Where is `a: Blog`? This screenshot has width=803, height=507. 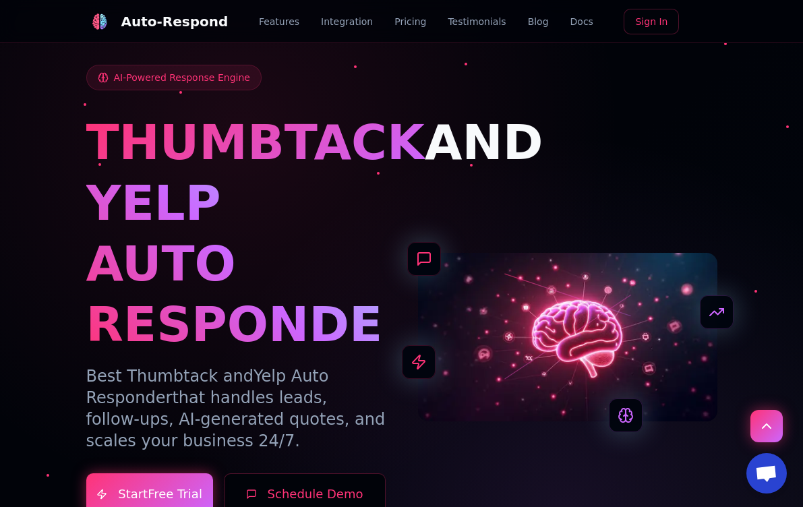
a: Blog is located at coordinates (538, 22).